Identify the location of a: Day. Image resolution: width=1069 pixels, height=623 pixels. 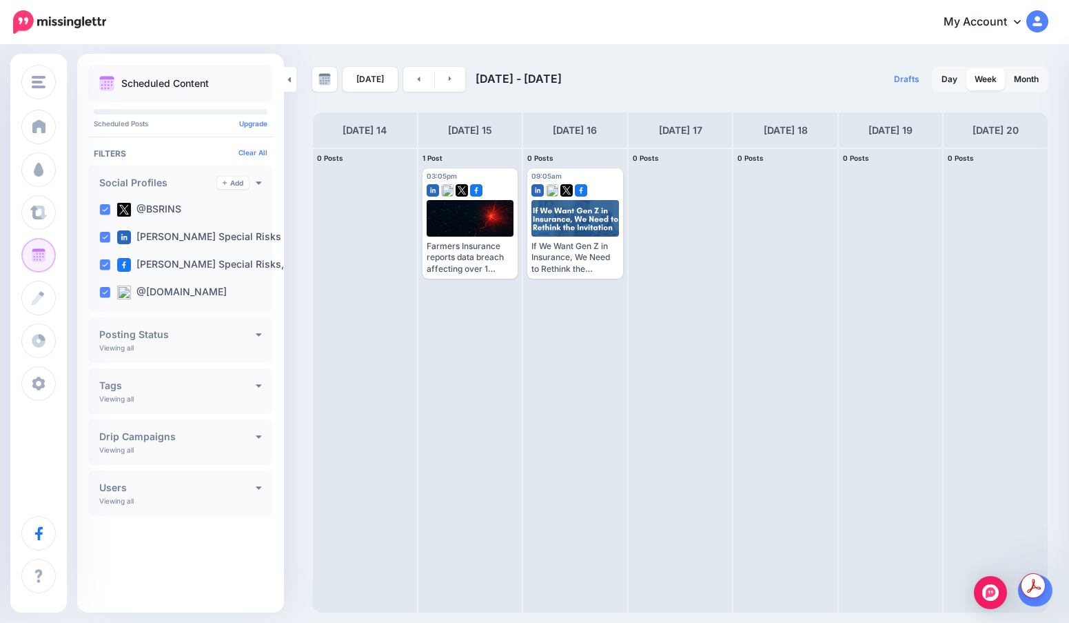
(949, 79).